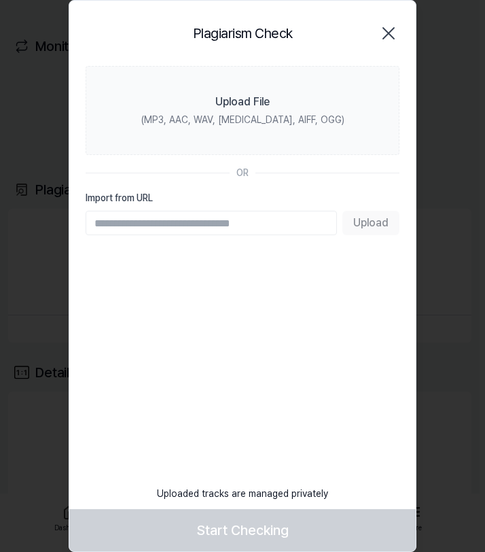 This screenshot has height=552, width=485. What do you see at coordinates (243, 102) in the screenshot?
I see `div: Upload File` at bounding box center [243, 102].